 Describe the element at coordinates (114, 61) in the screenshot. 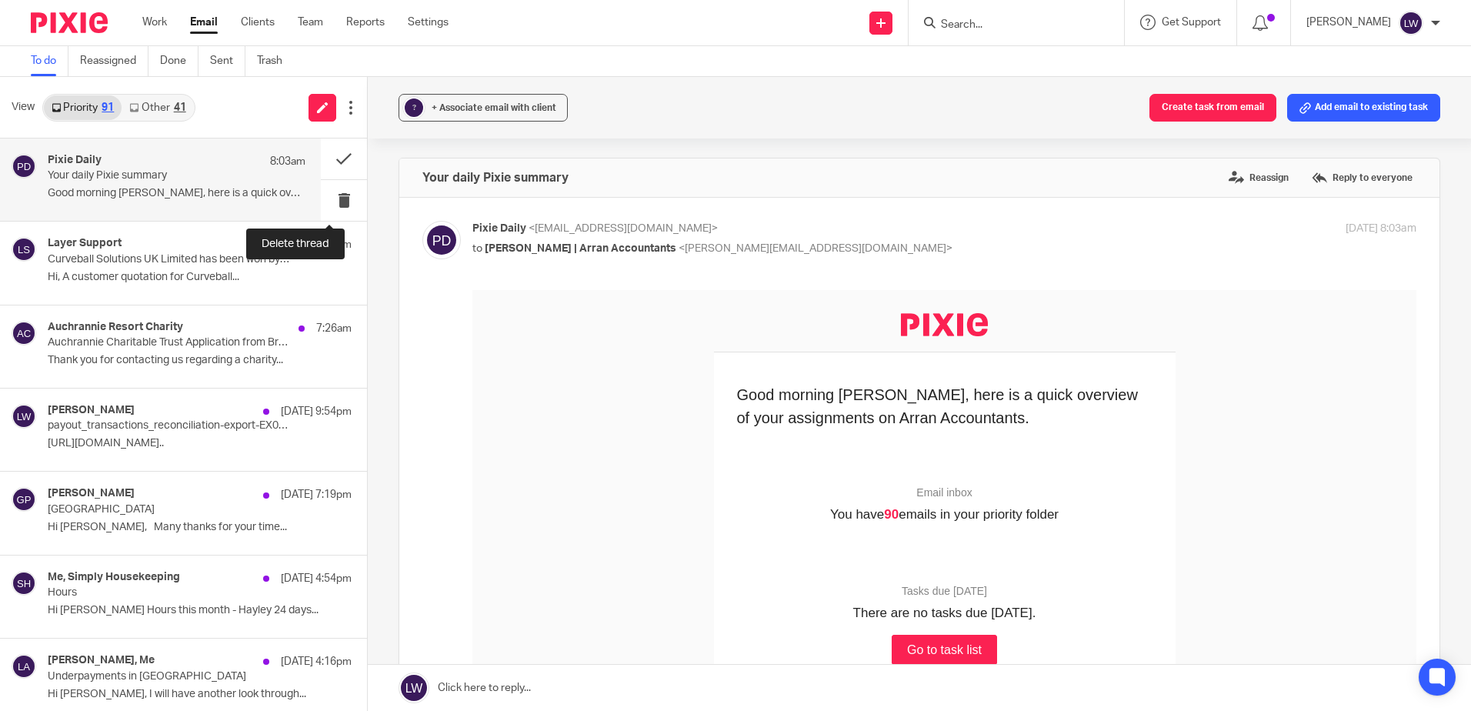

I see `a: Reassigned` at that location.